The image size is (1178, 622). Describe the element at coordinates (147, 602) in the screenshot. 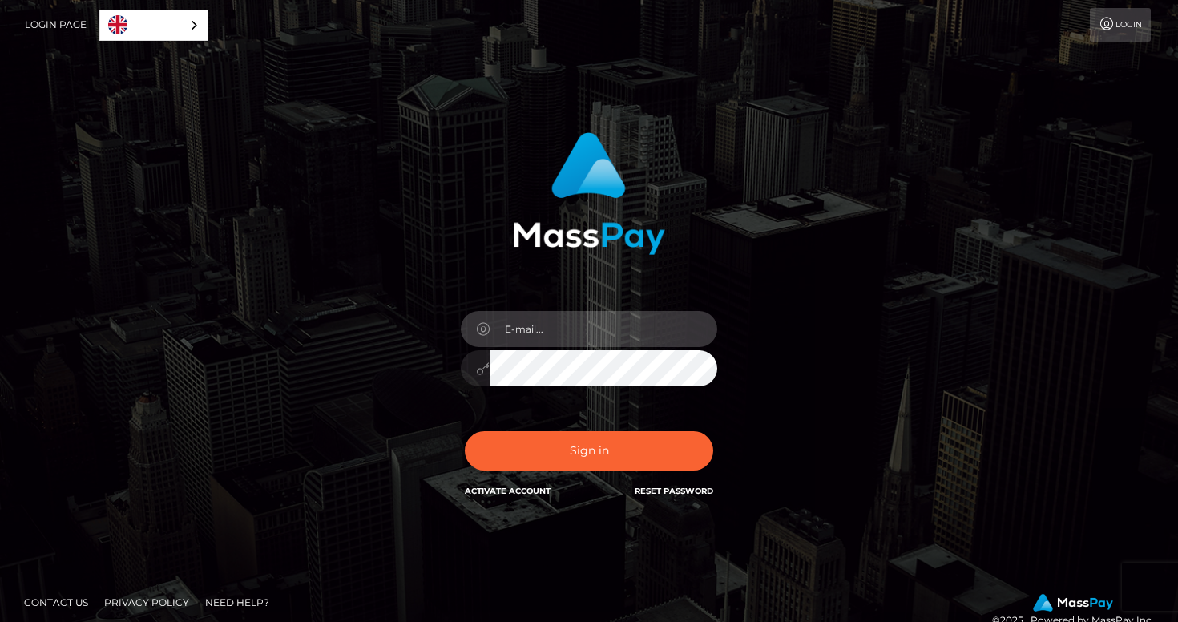

I see `a: Privacy Policy` at that location.